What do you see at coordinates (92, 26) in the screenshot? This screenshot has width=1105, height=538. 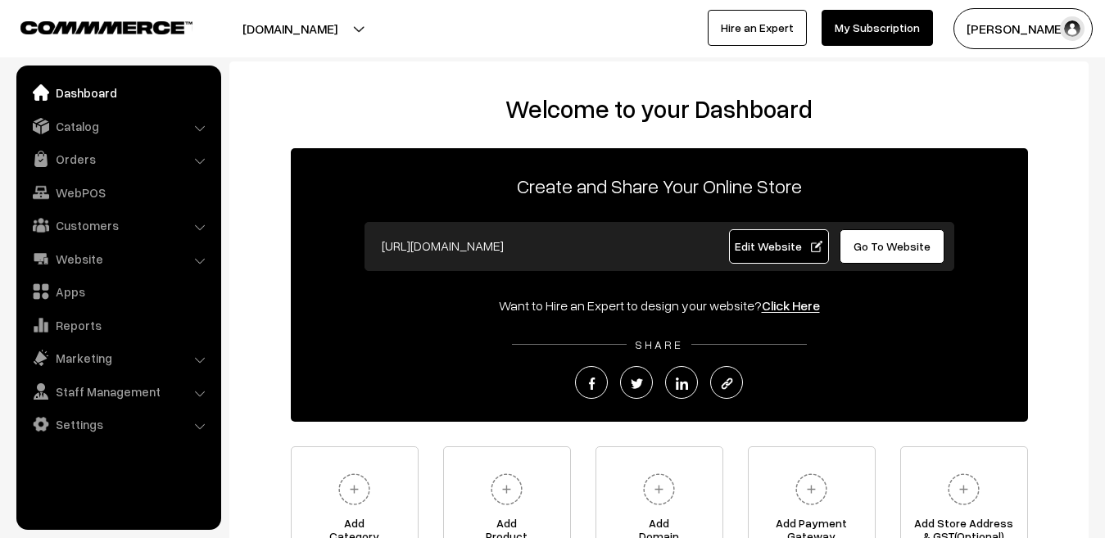 I see `a: COMMMERCE` at bounding box center [92, 26].